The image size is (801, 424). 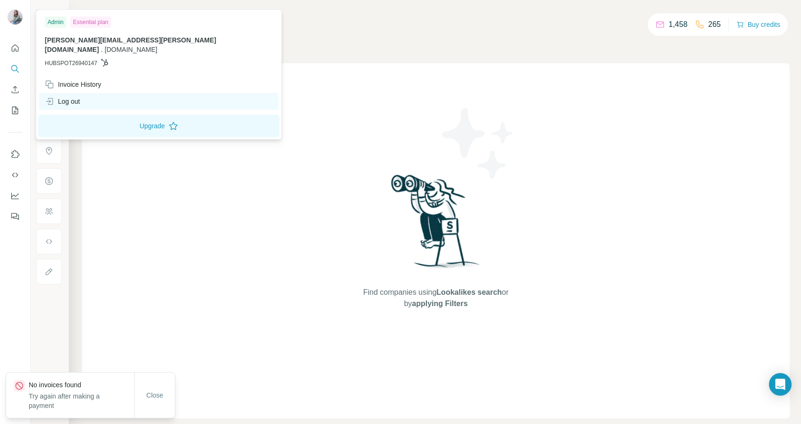 What do you see at coordinates (15, 110) in the screenshot?
I see `button: My lists` at bounding box center [15, 110].